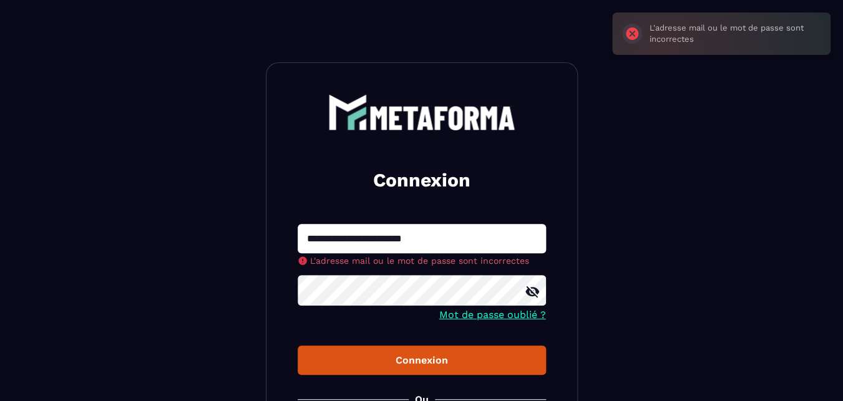 This screenshot has height=401, width=843. Describe the element at coordinates (419, 261) in the screenshot. I see `span: L'adresse mail ou le mot de passe sont incorrectes` at that location.